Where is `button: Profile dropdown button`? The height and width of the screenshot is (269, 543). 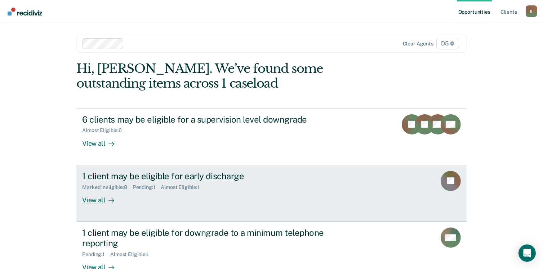
button: Profile dropdown button is located at coordinates (532, 11).